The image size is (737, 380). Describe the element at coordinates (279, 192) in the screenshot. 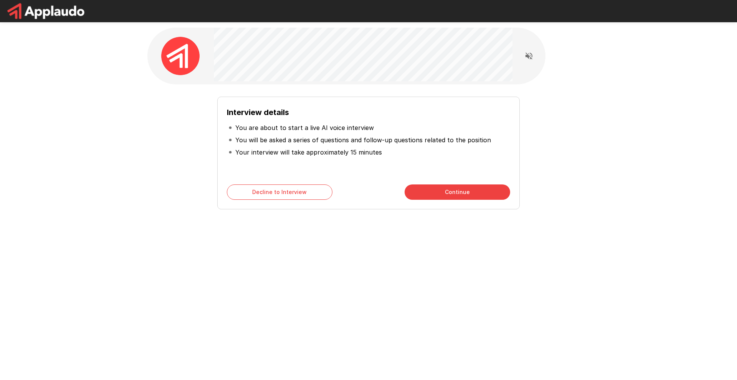

I see `button: Decline to Interview` at that location.